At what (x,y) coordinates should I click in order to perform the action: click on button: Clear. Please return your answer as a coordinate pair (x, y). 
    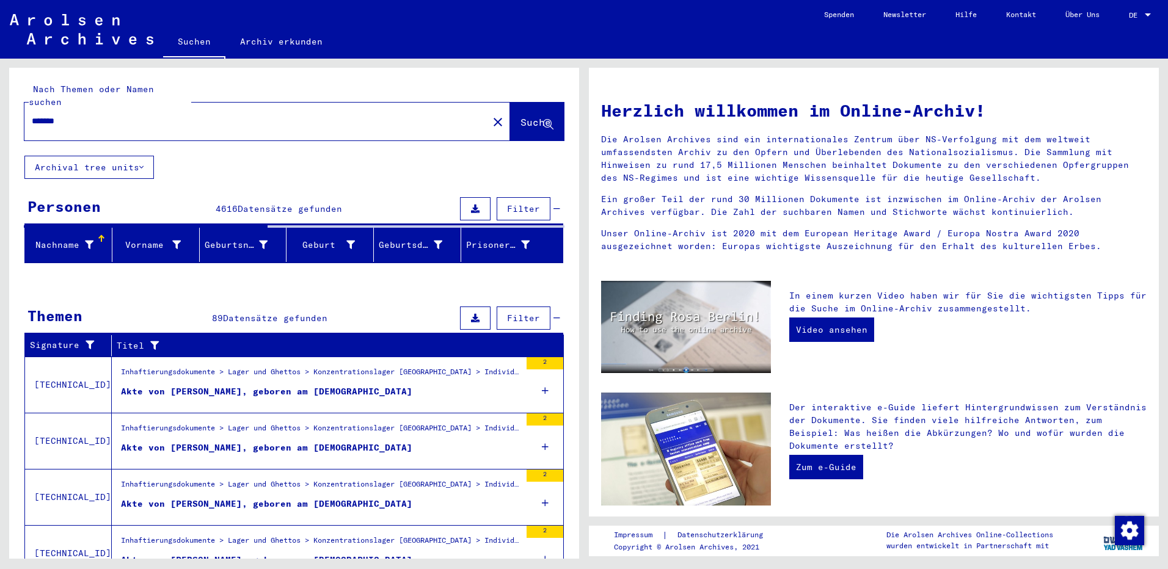
    Looking at the image, I should click on (498, 122).